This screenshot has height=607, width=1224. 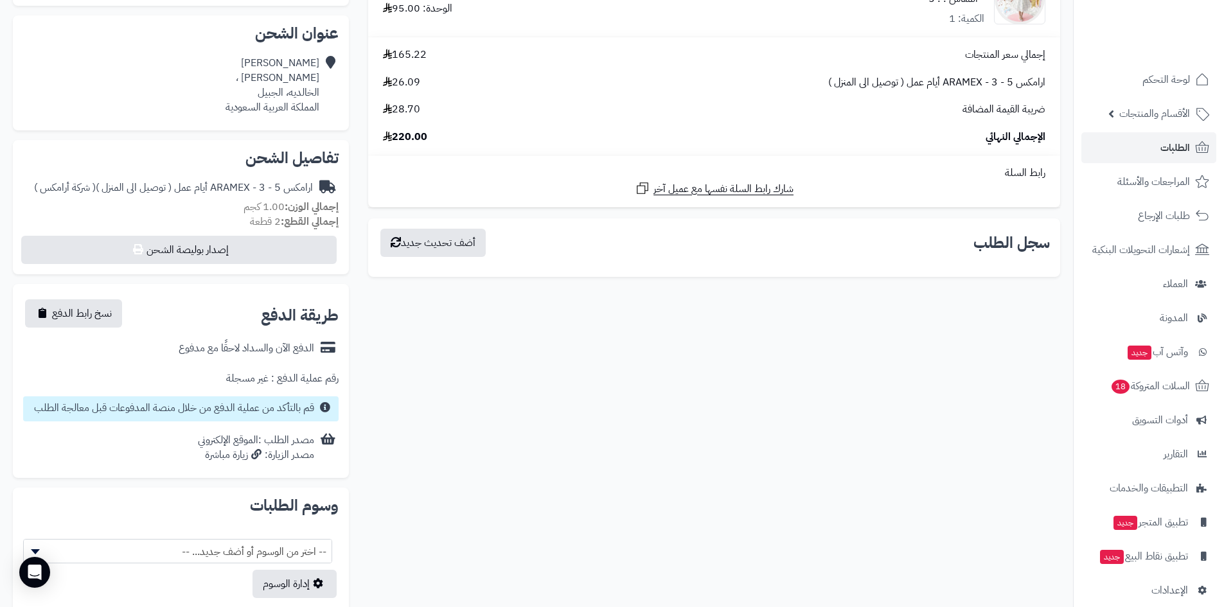 What do you see at coordinates (1150, 522) in the screenshot?
I see `span: تطبيق المتجر` at bounding box center [1150, 522].